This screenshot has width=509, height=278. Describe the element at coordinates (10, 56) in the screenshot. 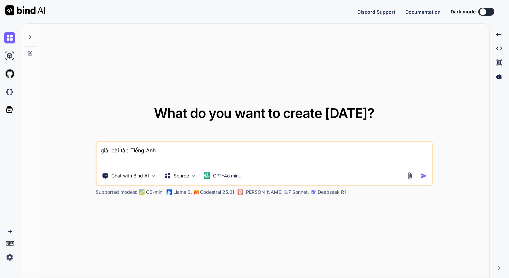

I see `img: ai-studio` at that location.